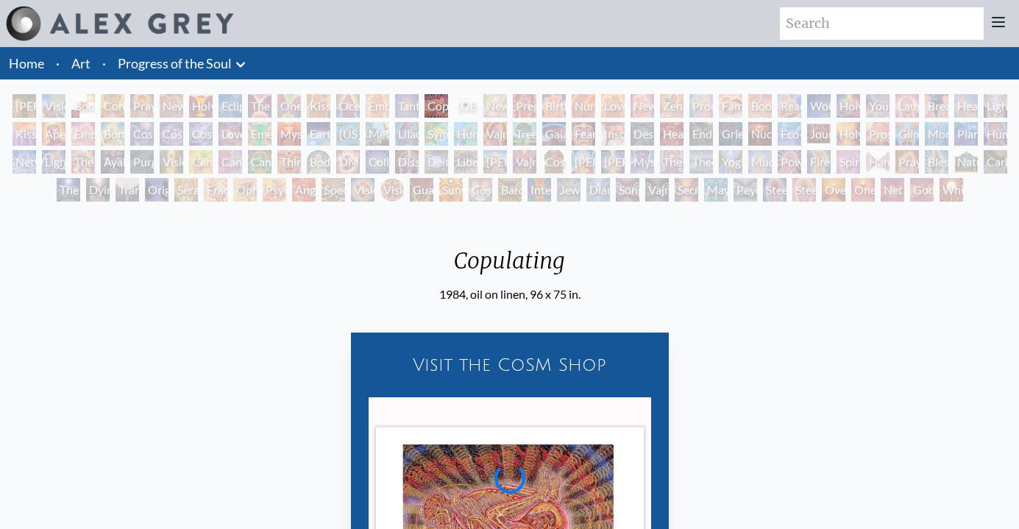 Image resolution: width=1019 pixels, height=529 pixels. I want to click on div: Transfiguration, so click(127, 190).